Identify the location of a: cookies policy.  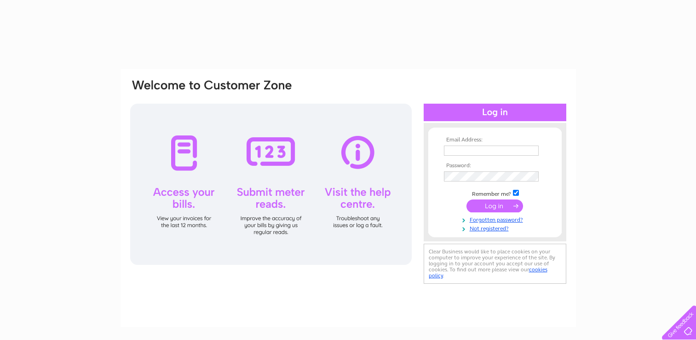
(488, 272).